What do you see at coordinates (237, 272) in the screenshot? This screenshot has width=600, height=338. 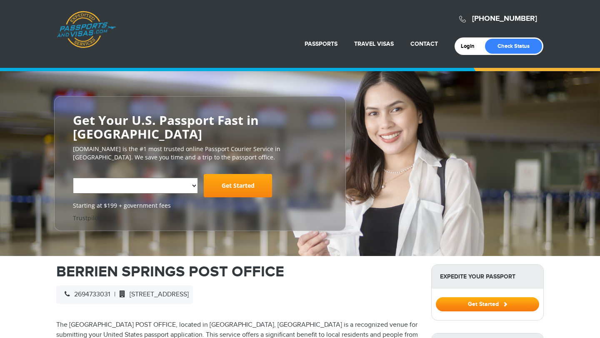 I see `h1: BERRIEN SPRINGS POST OFFICE` at bounding box center [237, 272].